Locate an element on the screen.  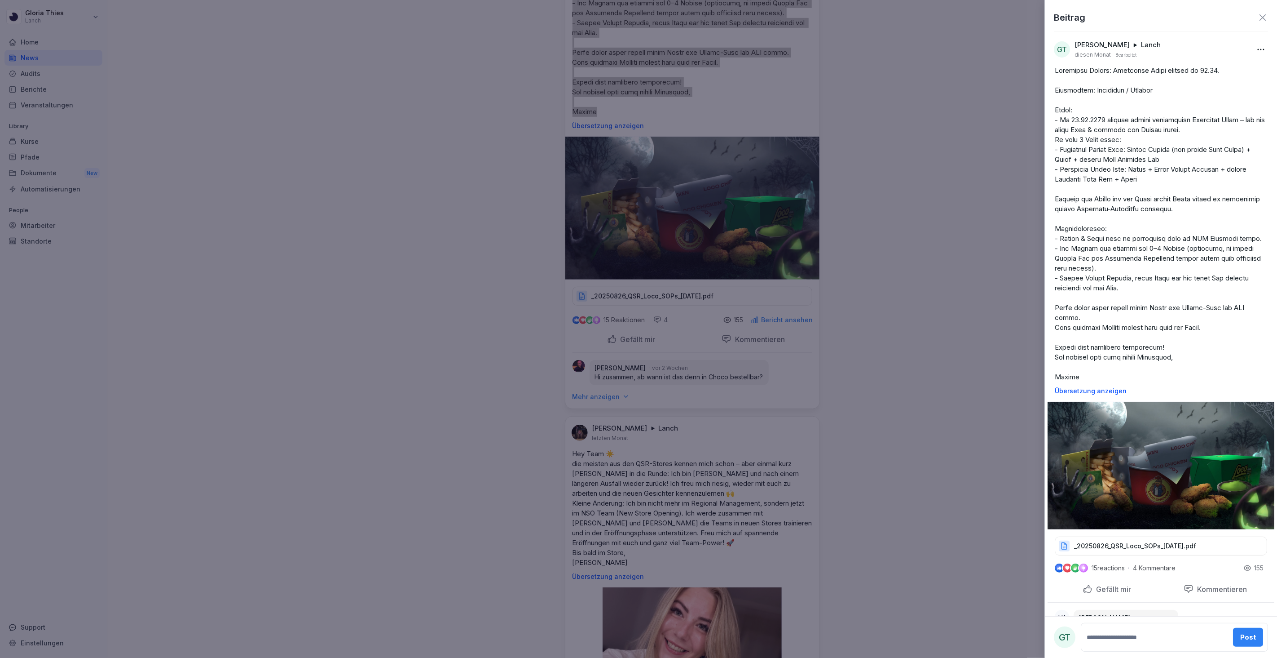
p: 4 Kommentare is located at coordinates (1158, 568).